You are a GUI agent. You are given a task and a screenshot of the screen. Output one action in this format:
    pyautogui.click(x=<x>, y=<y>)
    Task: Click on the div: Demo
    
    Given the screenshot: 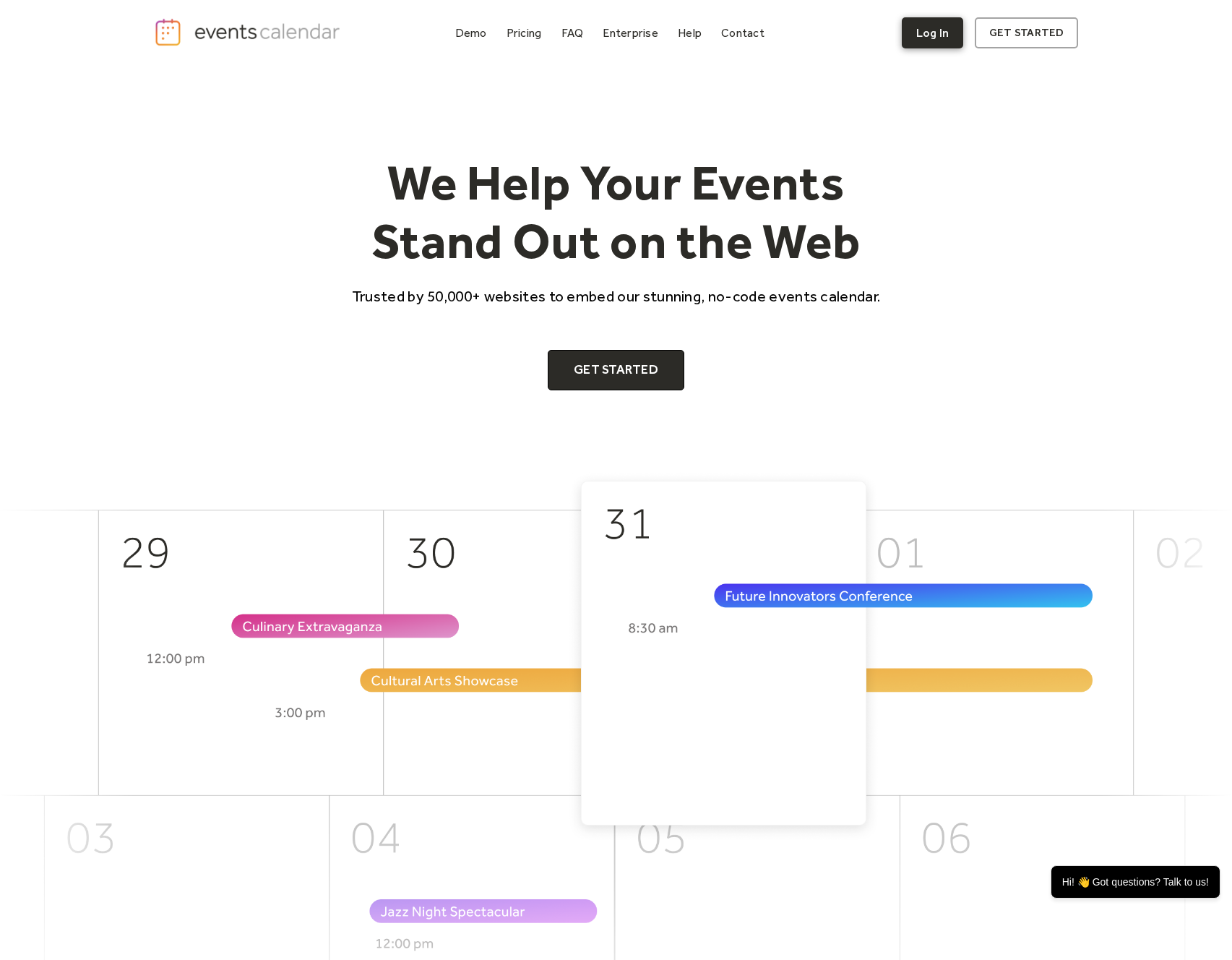 What is the action you would take?
    pyautogui.click(x=472, y=32)
    